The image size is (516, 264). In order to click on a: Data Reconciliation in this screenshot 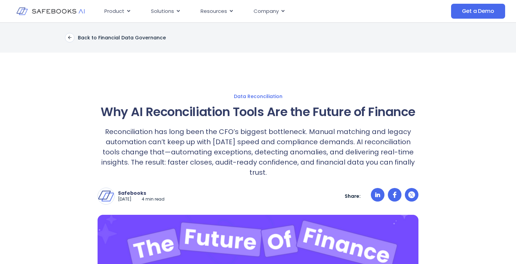, I will do `click(258, 96)`.